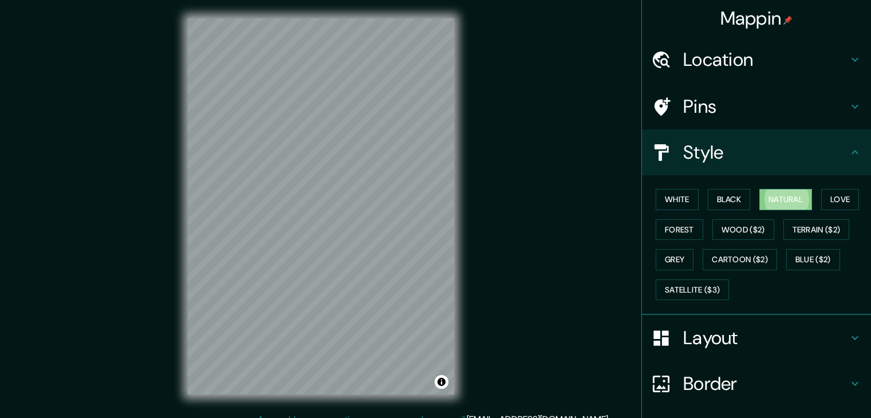  I want to click on button: Blue ($2), so click(813, 259).